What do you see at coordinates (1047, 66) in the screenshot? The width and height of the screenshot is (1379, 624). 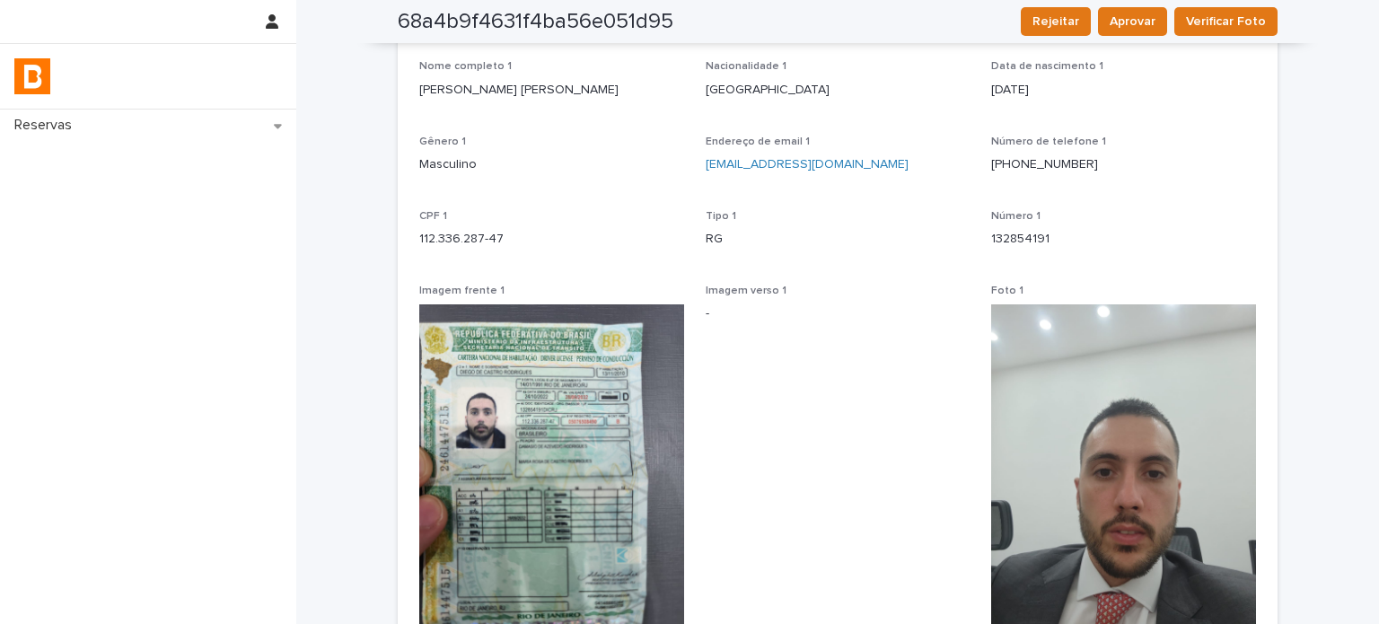 I see `span: Data de nascimento 1` at bounding box center [1047, 66].